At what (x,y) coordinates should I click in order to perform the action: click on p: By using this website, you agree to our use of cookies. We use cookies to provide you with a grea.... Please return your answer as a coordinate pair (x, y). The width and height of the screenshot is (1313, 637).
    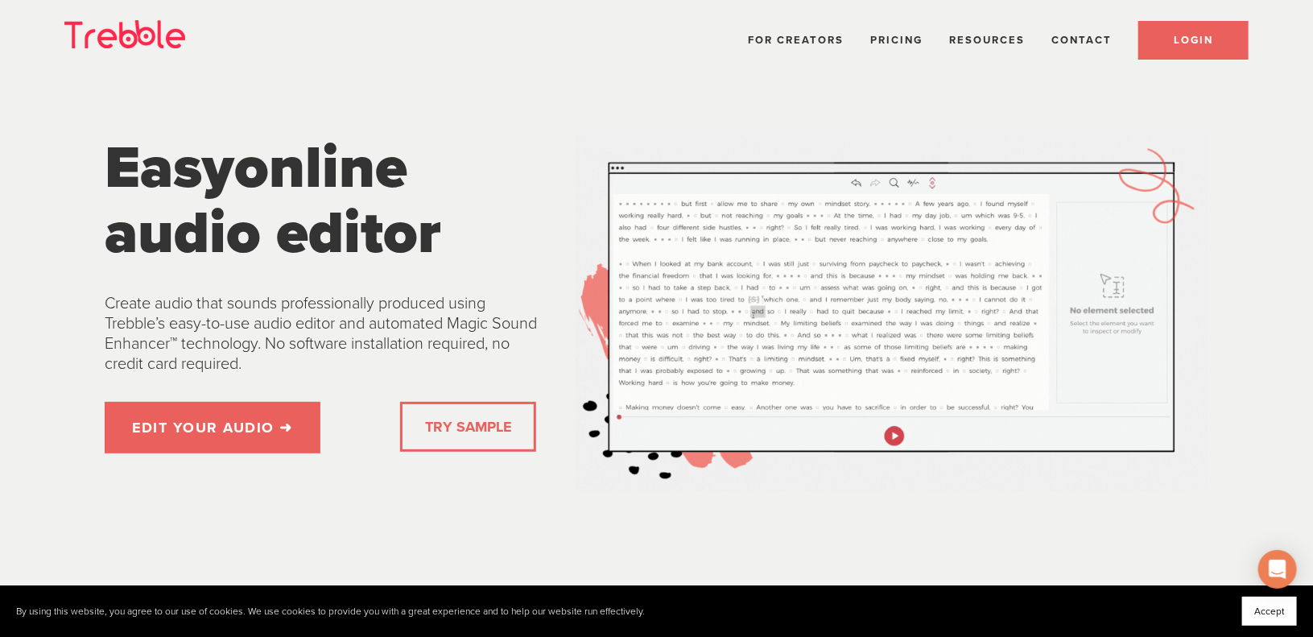
    Looking at the image, I should click on (330, 611).